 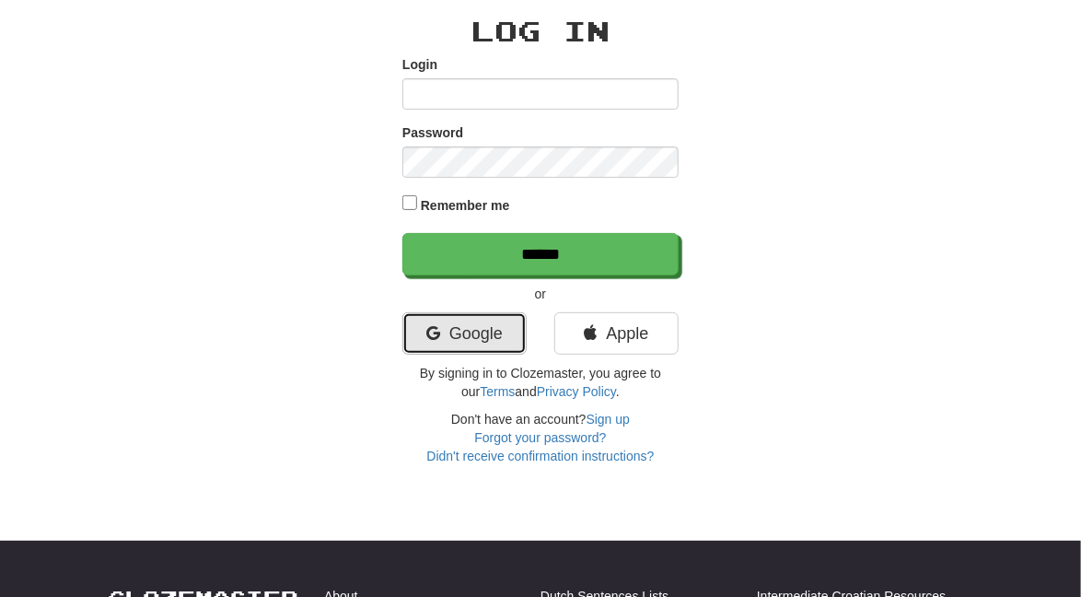 What do you see at coordinates (608, 419) in the screenshot?
I see `a: Sign up` at bounding box center [608, 419].